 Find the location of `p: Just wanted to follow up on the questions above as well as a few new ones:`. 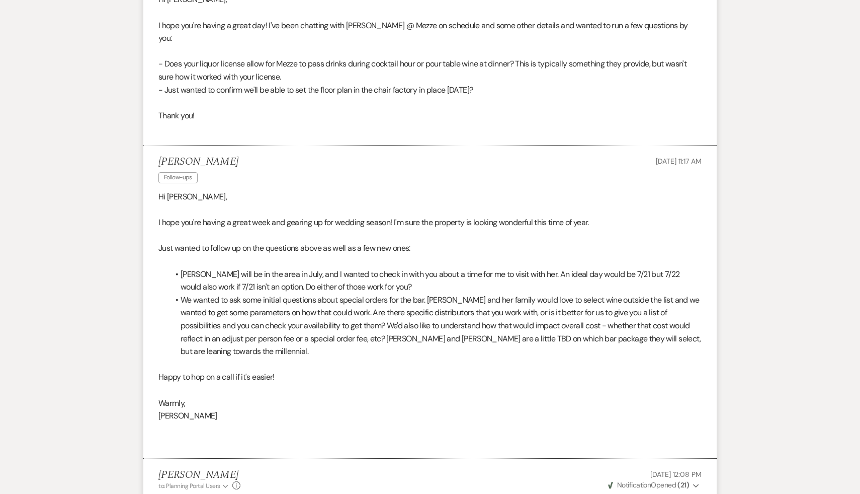

p: Just wanted to follow up on the questions above as well as a few new ones: is located at coordinates (430, 248).